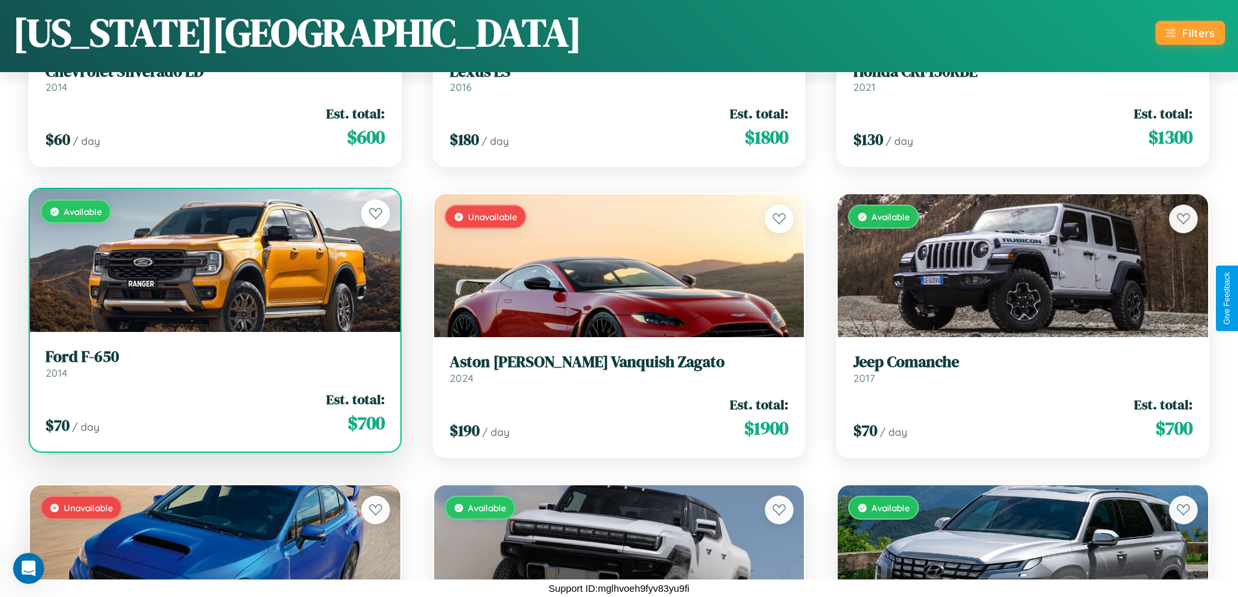  Describe the element at coordinates (1023, 362) in the screenshot. I see `h3: Jeep Comanche` at that location.